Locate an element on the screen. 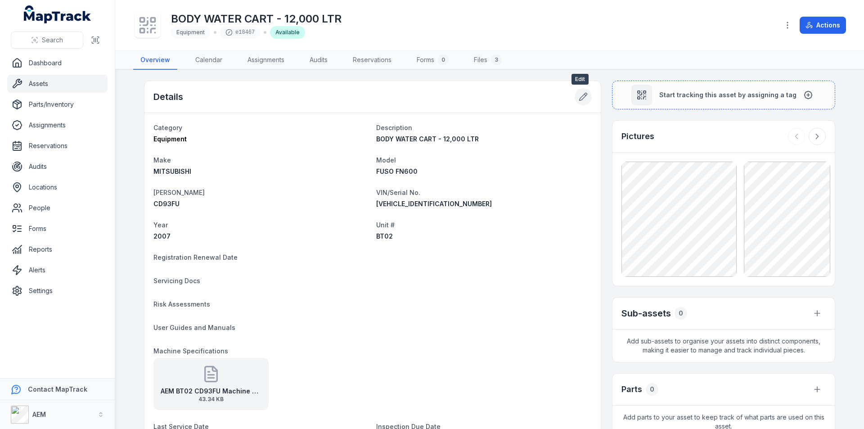 The width and height of the screenshot is (864, 429). span: VIN/Serial No. is located at coordinates (398, 192).